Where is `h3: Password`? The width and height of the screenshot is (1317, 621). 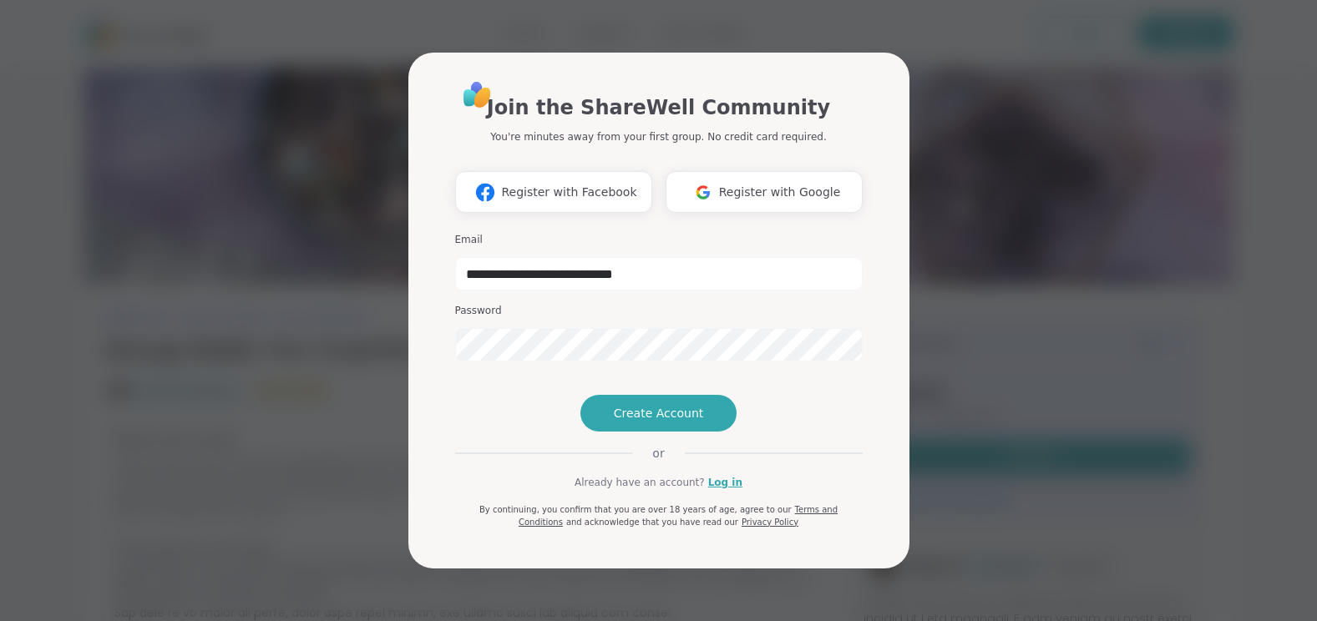
h3: Password is located at coordinates (659, 311).